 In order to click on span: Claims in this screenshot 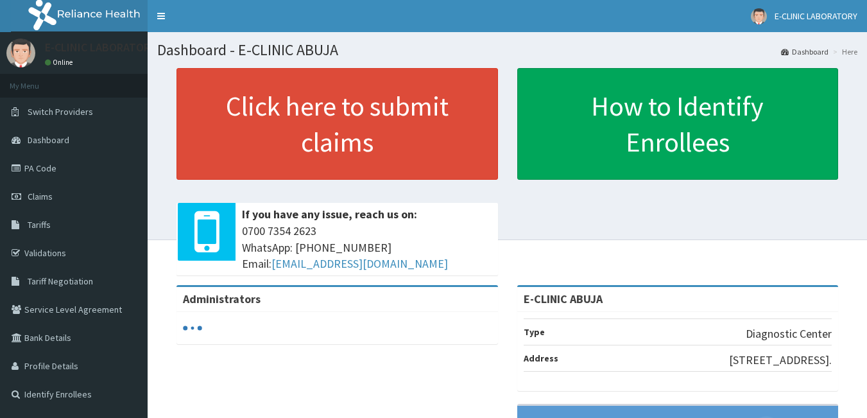, I will do `click(40, 196)`.